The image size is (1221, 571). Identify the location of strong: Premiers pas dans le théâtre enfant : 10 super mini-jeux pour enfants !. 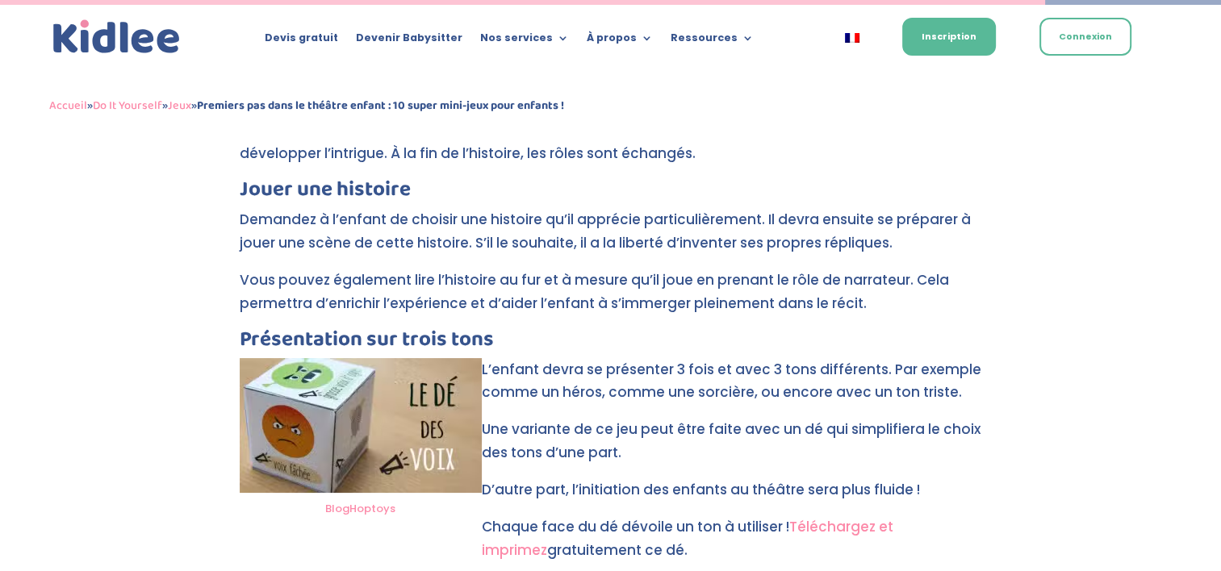
(380, 106).